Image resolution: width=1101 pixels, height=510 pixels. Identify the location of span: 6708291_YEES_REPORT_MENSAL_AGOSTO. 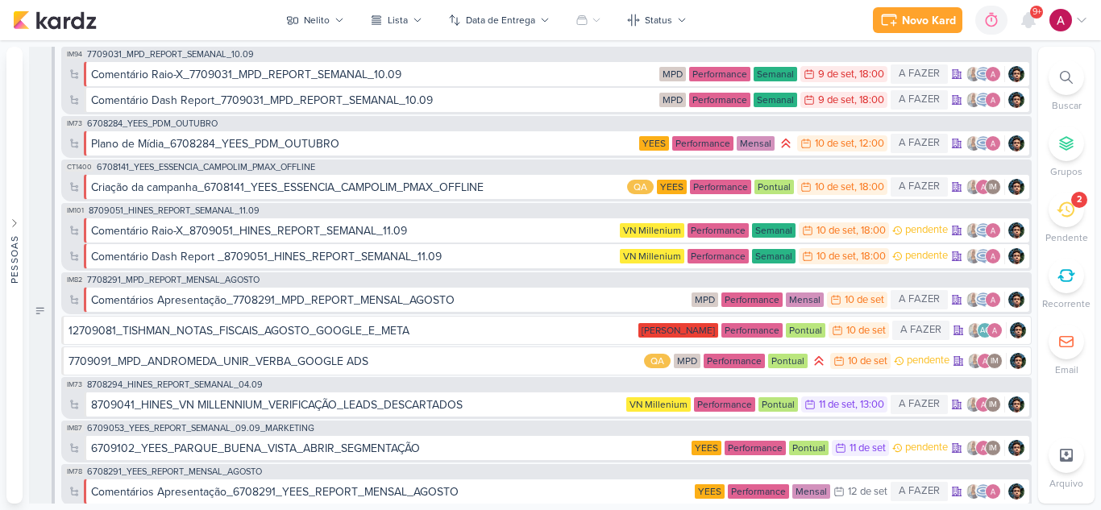
(174, 471).